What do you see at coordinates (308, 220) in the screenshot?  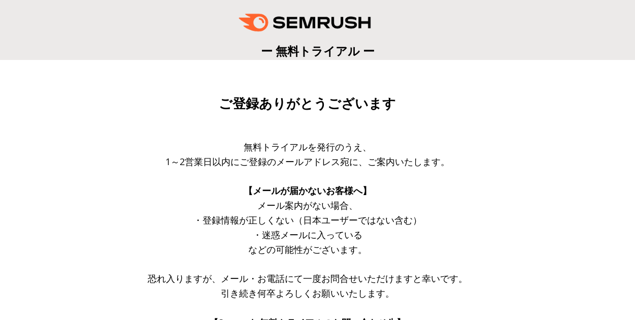 I see `span: ・登録情報が正しくない（日本ユーザーではない含む）` at bounding box center [308, 220].